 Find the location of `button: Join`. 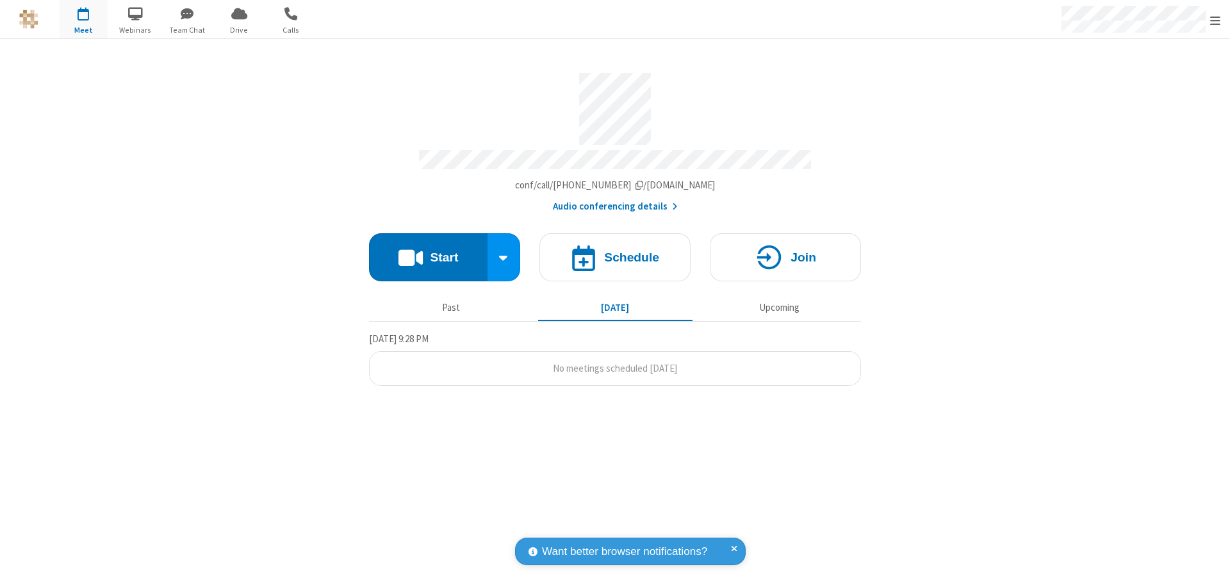

button: Join is located at coordinates (785, 257).